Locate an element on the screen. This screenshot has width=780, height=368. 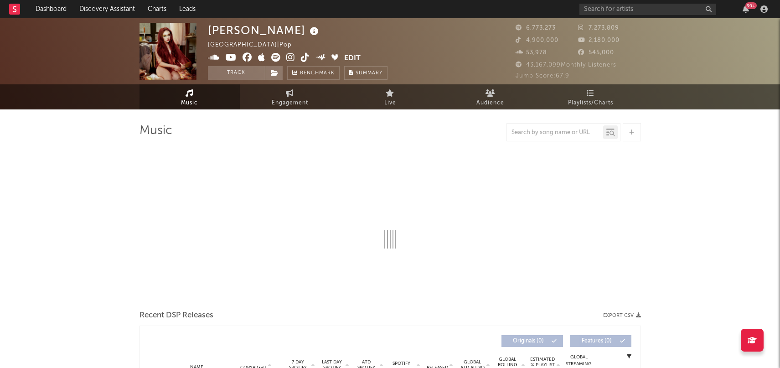
span: 4,900,000 is located at coordinates (537, 40).